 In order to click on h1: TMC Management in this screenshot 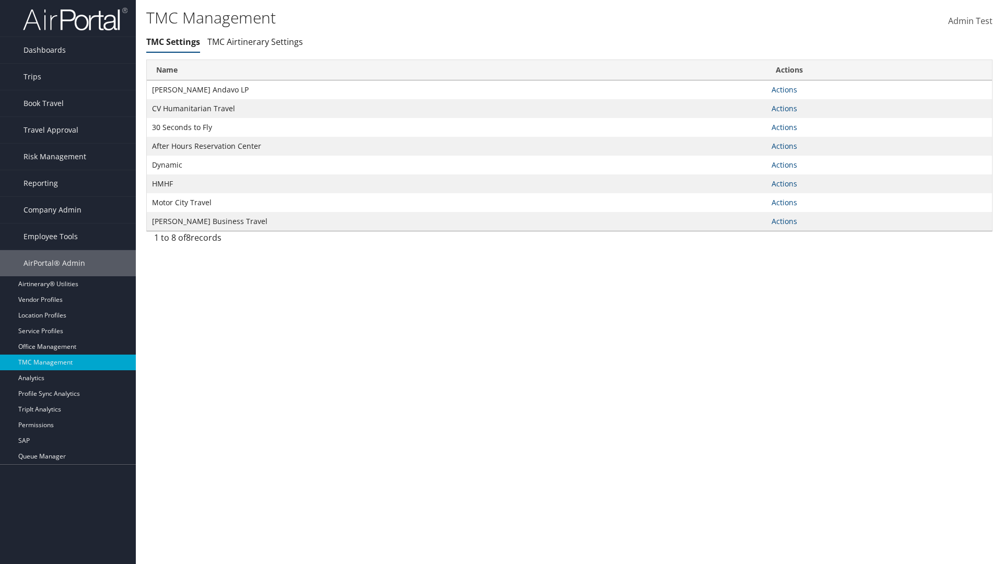, I will do `click(429, 18)`.